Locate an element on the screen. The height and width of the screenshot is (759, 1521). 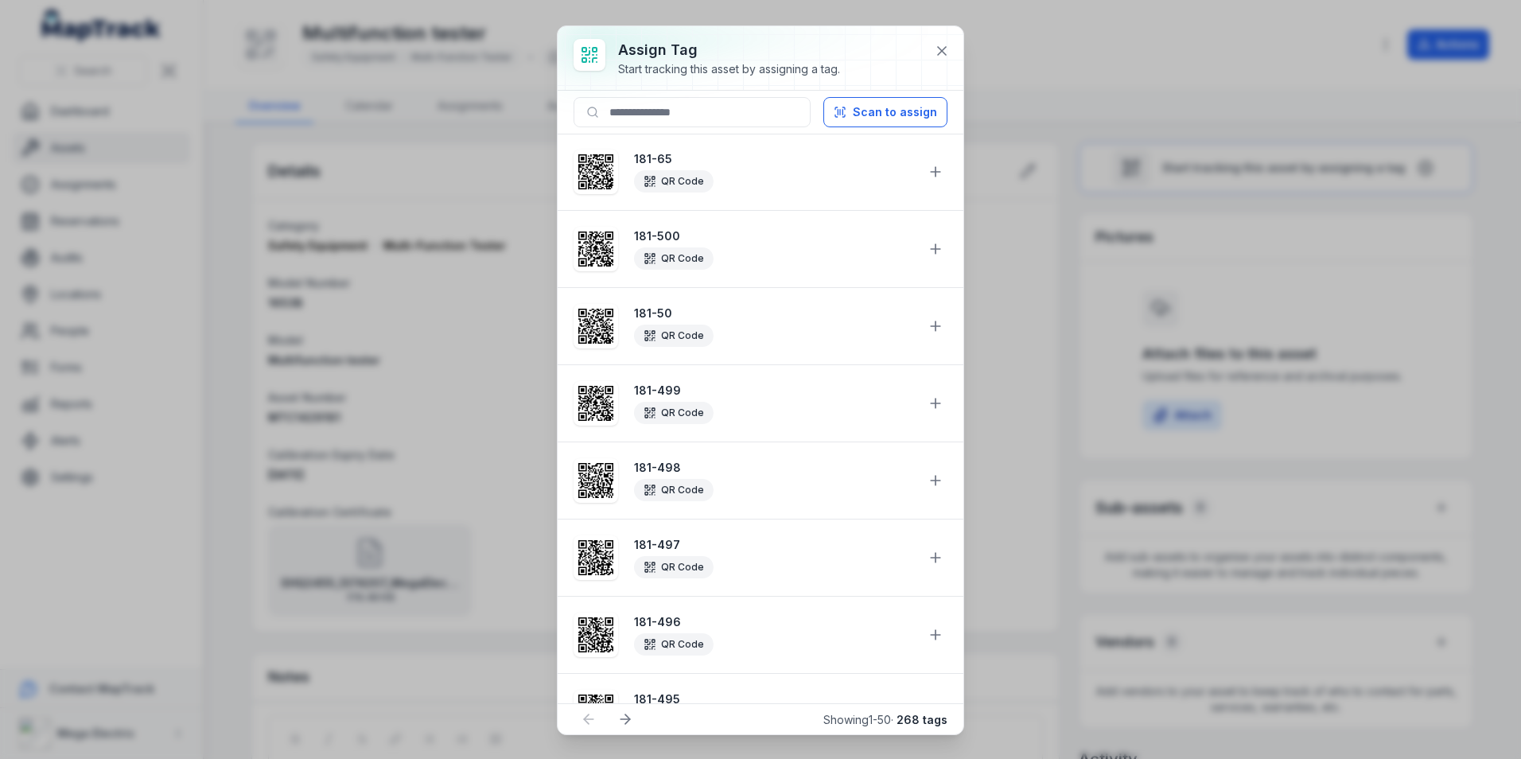
strong: 181-496 is located at coordinates (774, 622).